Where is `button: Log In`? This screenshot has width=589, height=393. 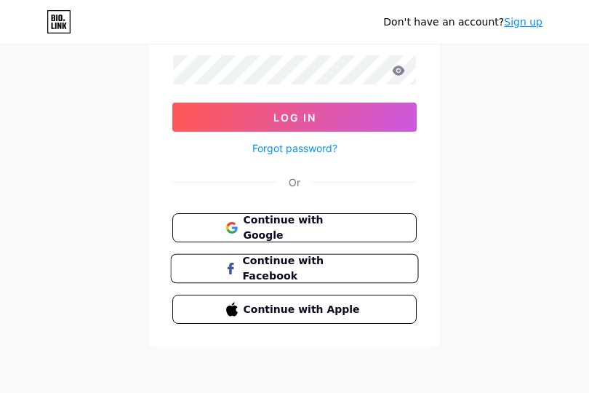
button: Log In is located at coordinates (295, 117).